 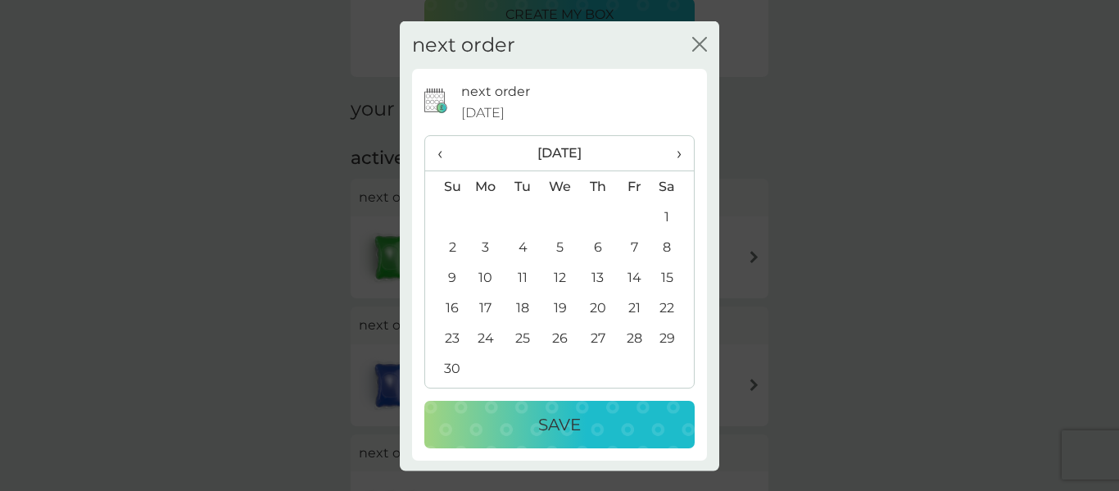 What do you see at coordinates (634, 277) in the screenshot?
I see `td: 14` at bounding box center [634, 277].